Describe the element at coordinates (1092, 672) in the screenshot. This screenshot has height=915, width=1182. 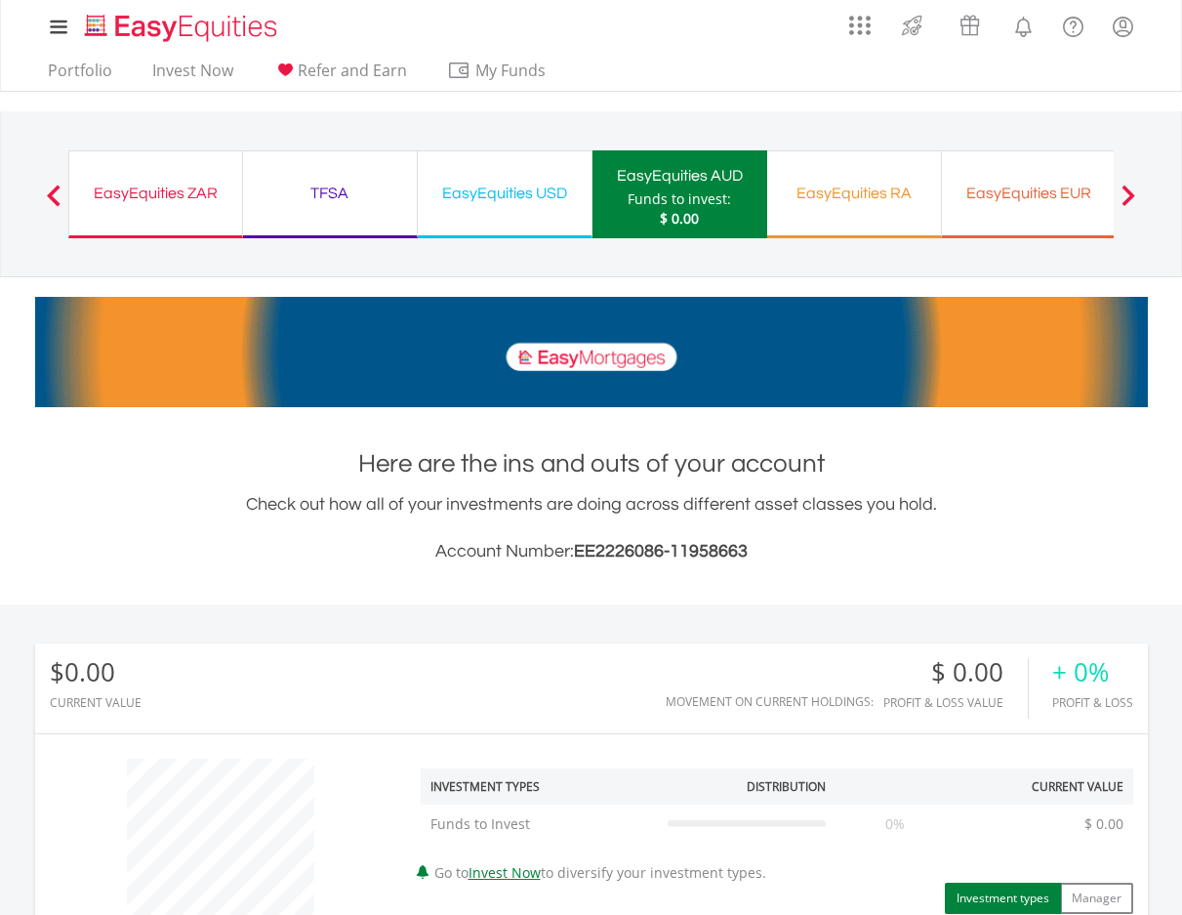
I see `div: + 0%` at that location.